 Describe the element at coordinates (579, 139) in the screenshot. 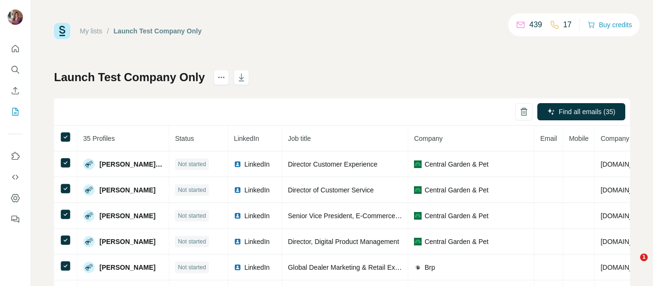

I see `span: Mobile` at that location.